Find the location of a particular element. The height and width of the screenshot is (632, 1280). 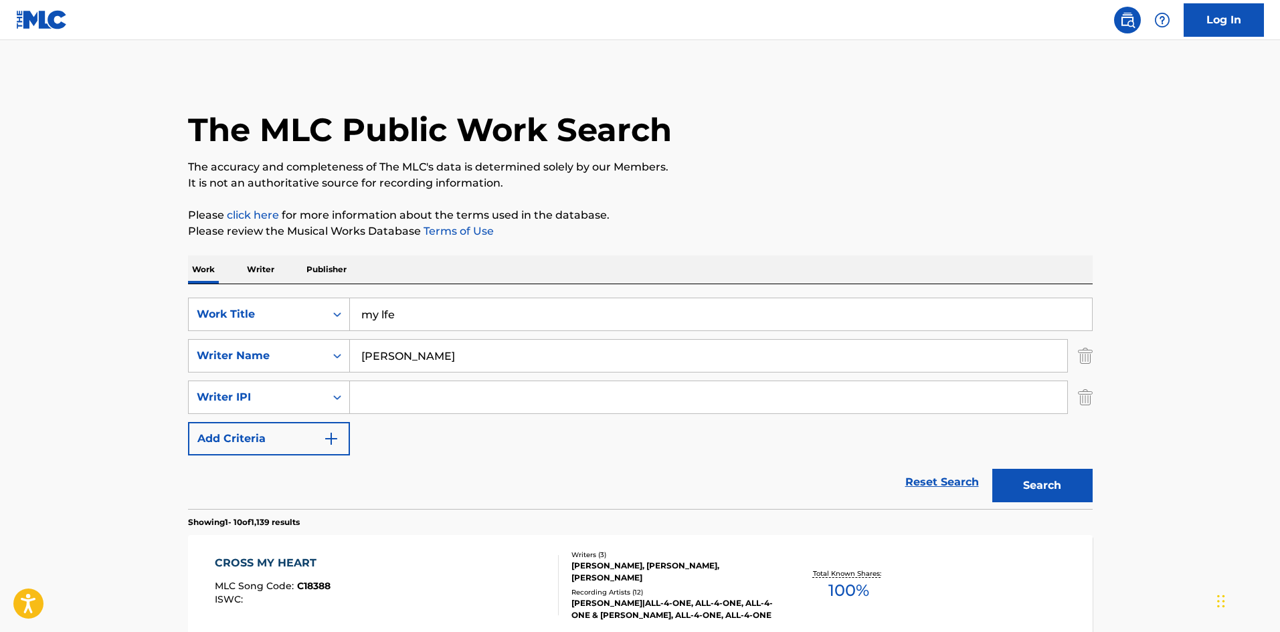

h1: The MLC Public Work Search is located at coordinates (430, 130).